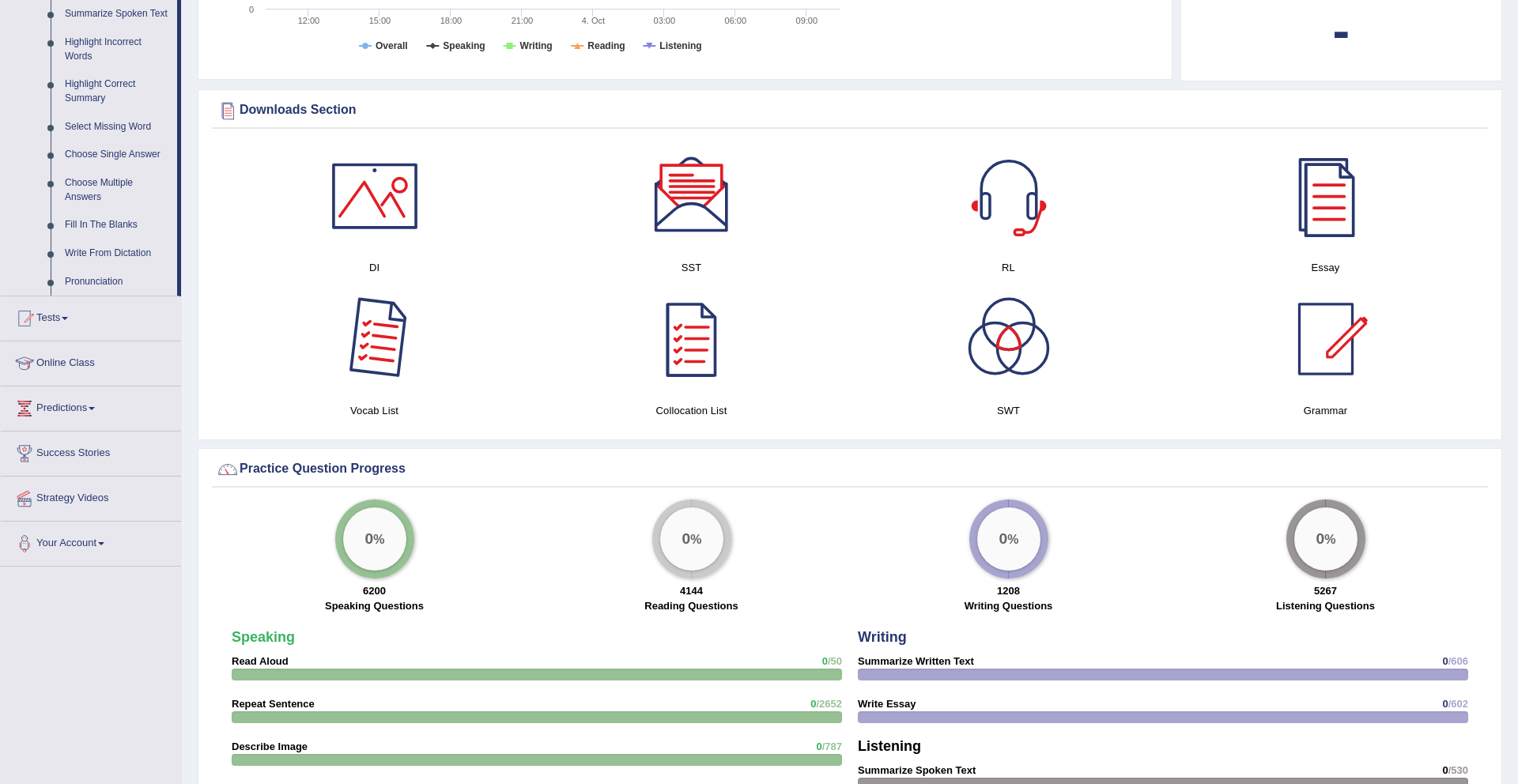 This screenshot has height=784, width=1518. Describe the element at coordinates (1008, 410) in the screenshot. I see `h4: SWT` at that location.